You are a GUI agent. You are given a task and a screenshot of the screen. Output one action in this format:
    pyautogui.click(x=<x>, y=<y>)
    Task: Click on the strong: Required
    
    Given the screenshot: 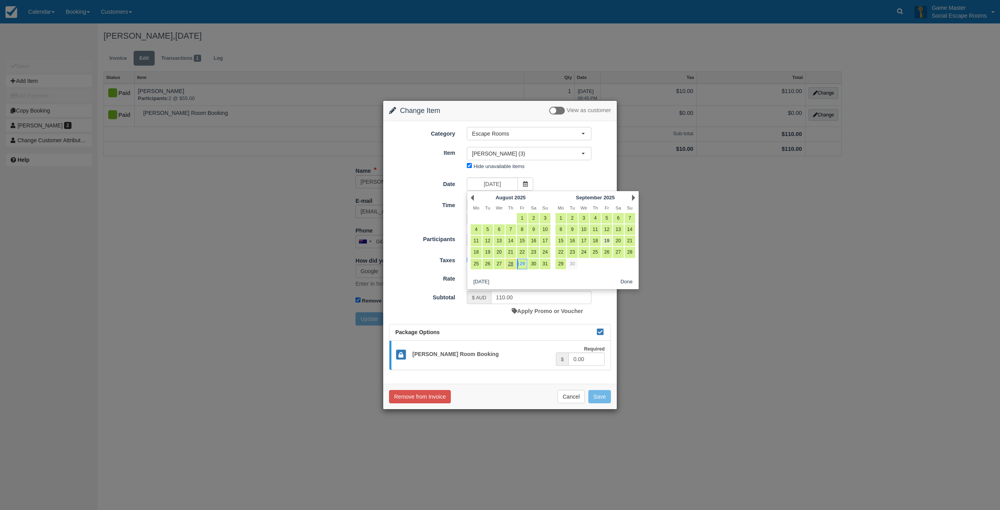 What is the action you would take?
    pyautogui.click(x=594, y=349)
    